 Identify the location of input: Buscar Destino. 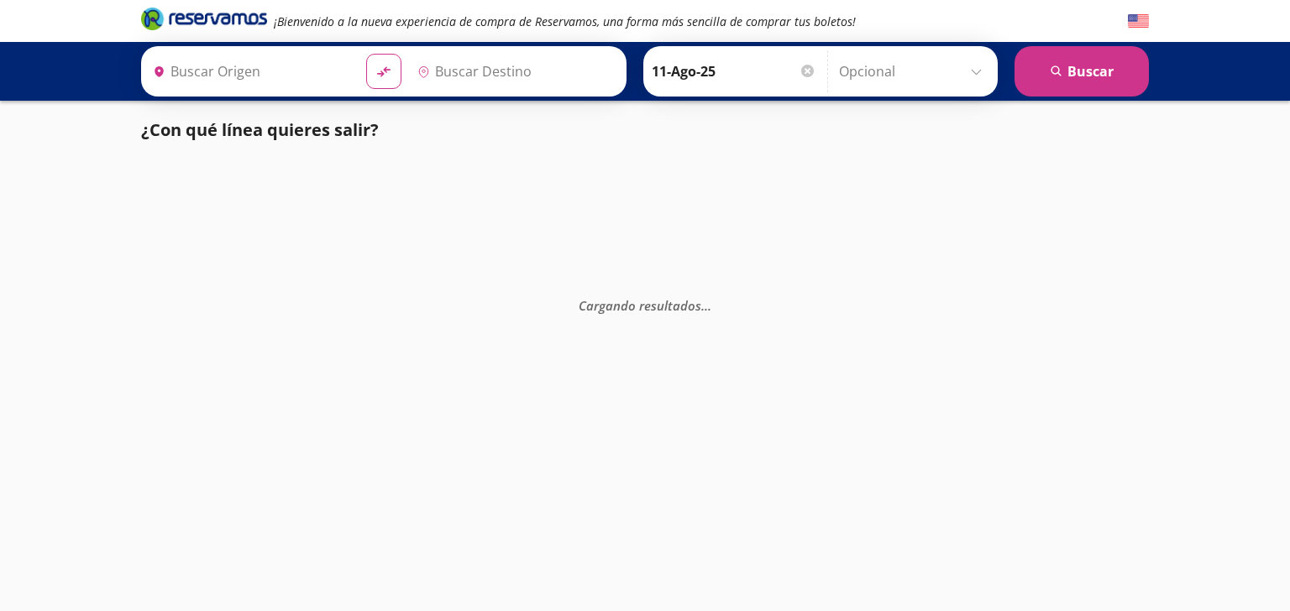
(514, 71).